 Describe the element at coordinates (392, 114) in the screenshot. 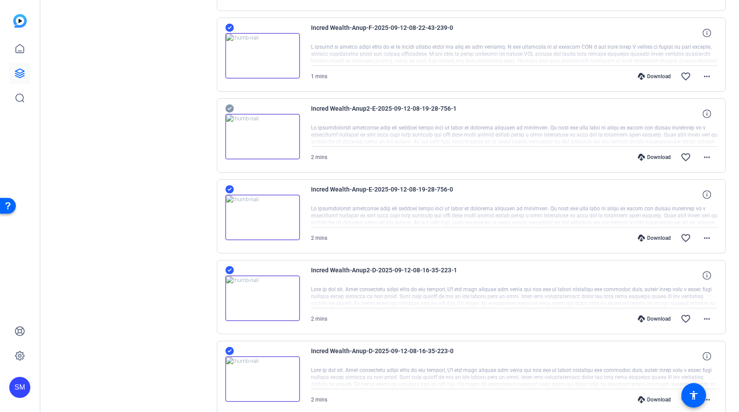

I see `span: Incred Wealth-Anup2-E-2025-09-12-08-19-28-756-1` at that location.